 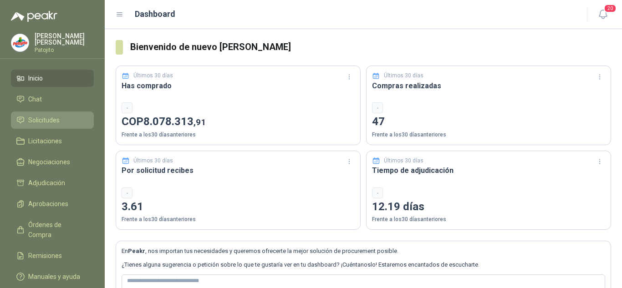 What do you see at coordinates (34, 16) in the screenshot?
I see `img: Logo peakr` at bounding box center [34, 16].